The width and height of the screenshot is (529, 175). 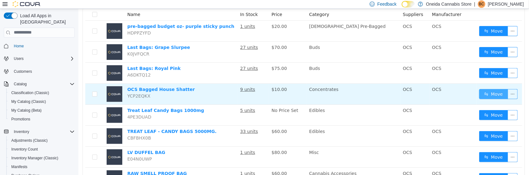 What do you see at coordinates (21, 119) in the screenshot?
I see `a: Promotions` at bounding box center [21, 119].